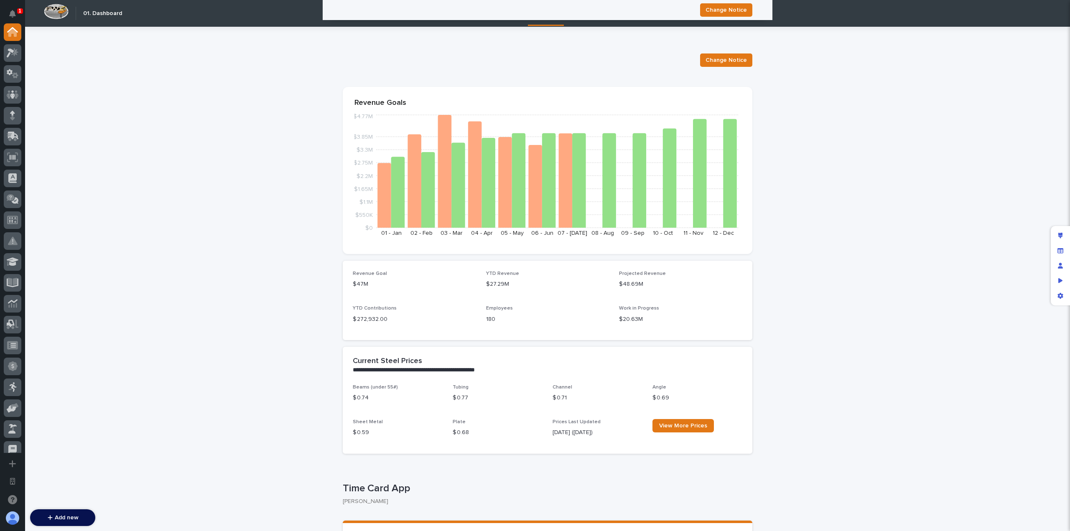  Describe the element at coordinates (683, 426) in the screenshot. I see `span: View More Prices` at that location.